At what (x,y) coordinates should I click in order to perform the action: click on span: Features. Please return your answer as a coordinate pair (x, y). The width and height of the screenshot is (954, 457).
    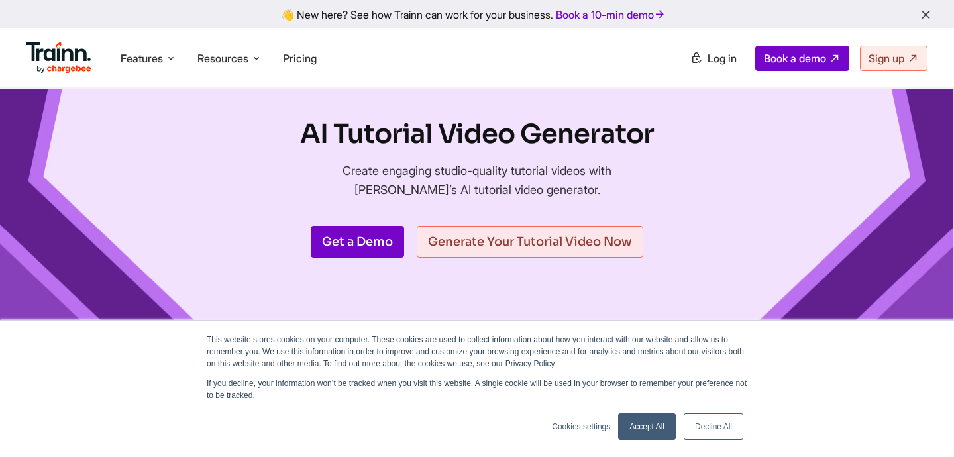
    Looking at the image, I should click on (142, 58).